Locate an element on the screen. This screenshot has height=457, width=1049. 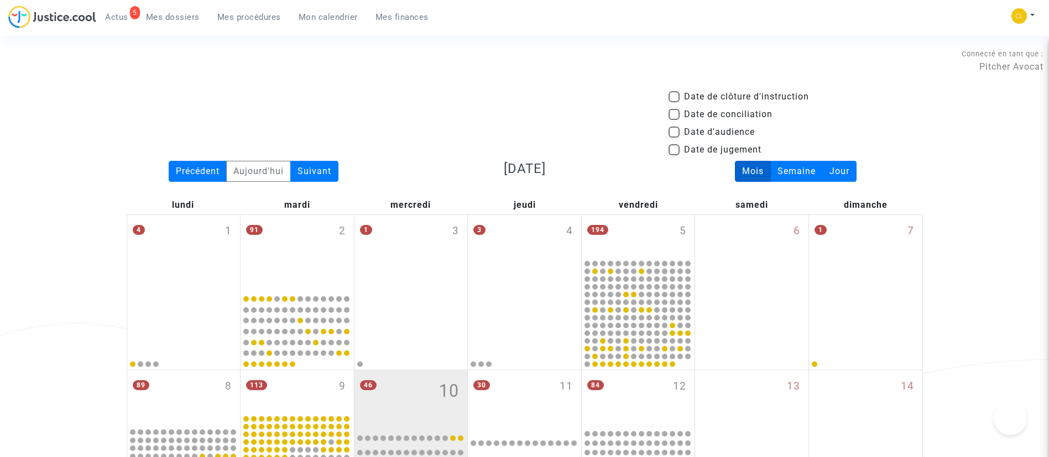
div: mardi septembre 2, 91 events, click to expand is located at coordinates (297, 253).